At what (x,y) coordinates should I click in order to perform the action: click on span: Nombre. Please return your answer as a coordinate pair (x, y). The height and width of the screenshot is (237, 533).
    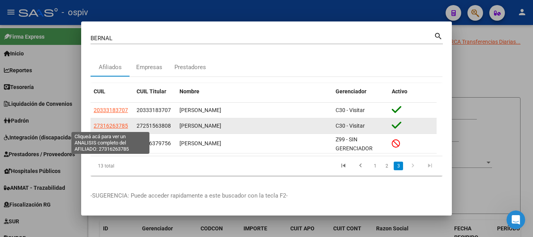
    Looking at the image, I should click on (189, 91).